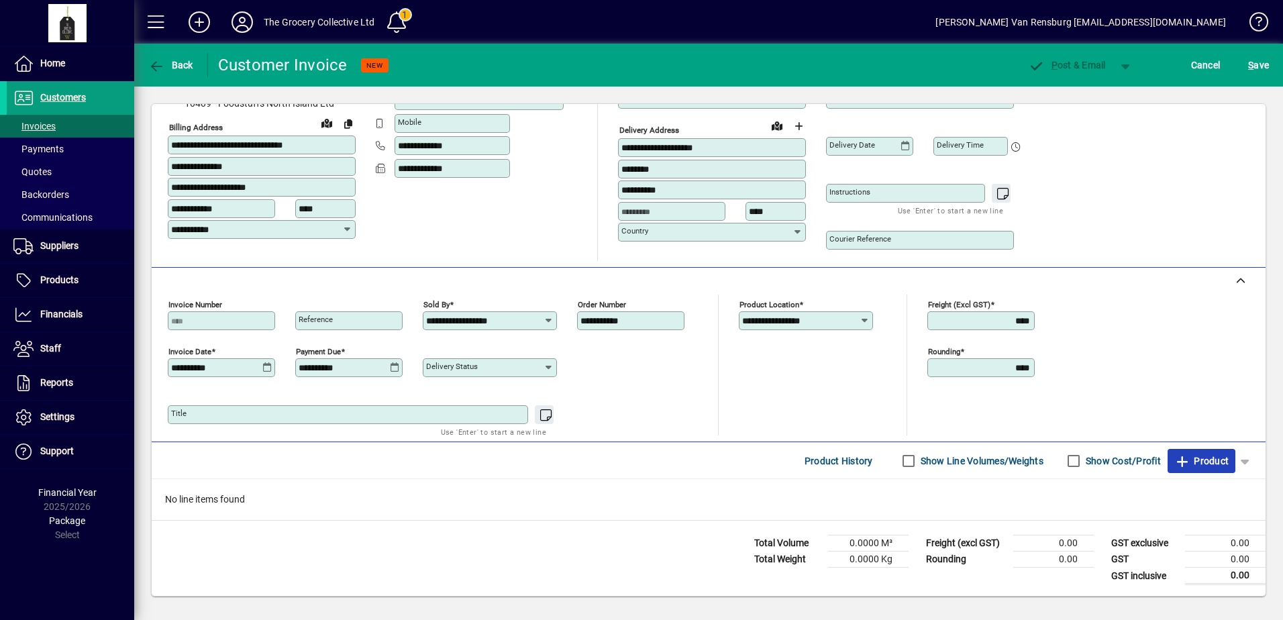 The image size is (1283, 620). What do you see at coordinates (57, 451) in the screenshot?
I see `span: Support` at bounding box center [57, 451].